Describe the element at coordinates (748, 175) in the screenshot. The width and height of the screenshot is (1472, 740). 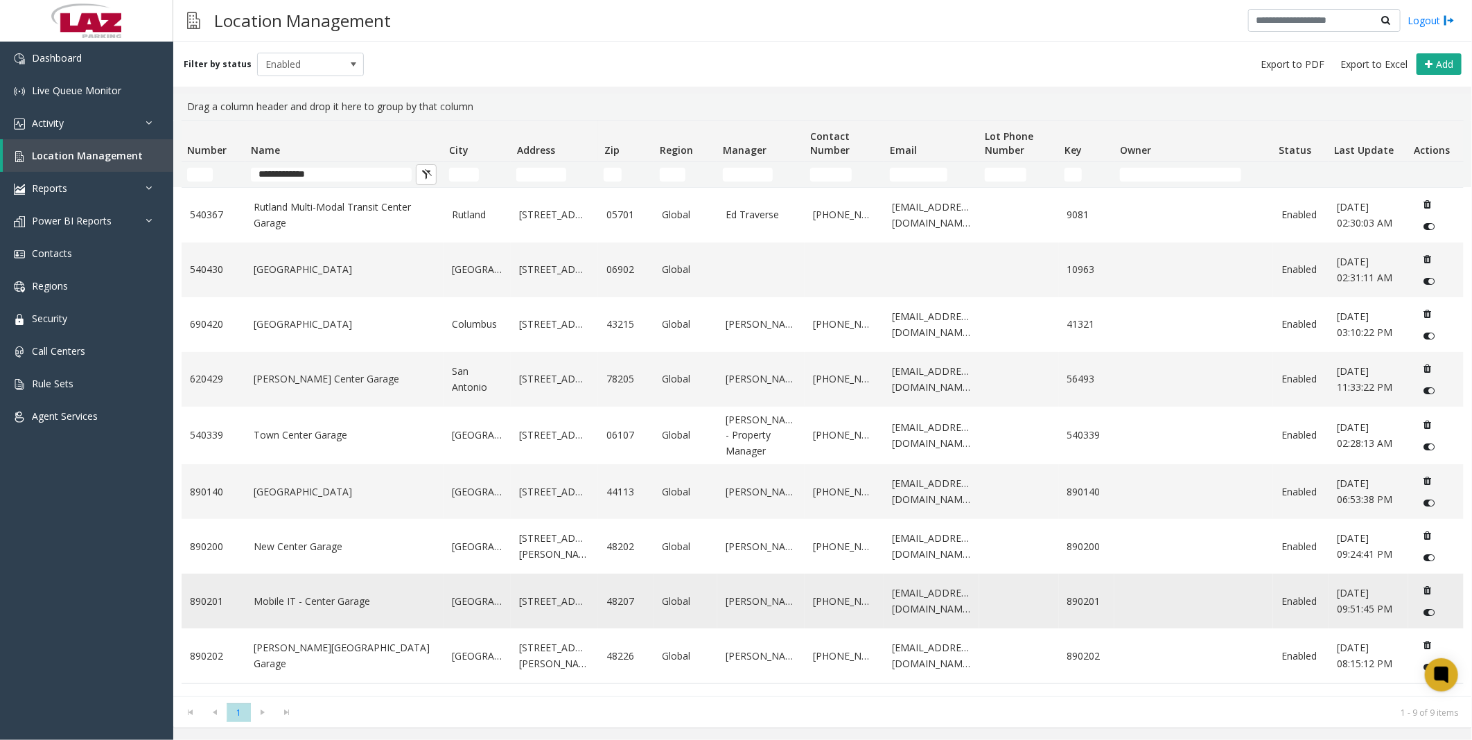
I see `input: Manager Filter` at that location.